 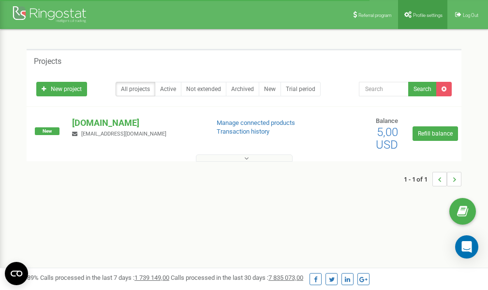 What do you see at coordinates (418, 179) in the screenshot?
I see `span: 1 - 1 of 1` at bounding box center [418, 179].